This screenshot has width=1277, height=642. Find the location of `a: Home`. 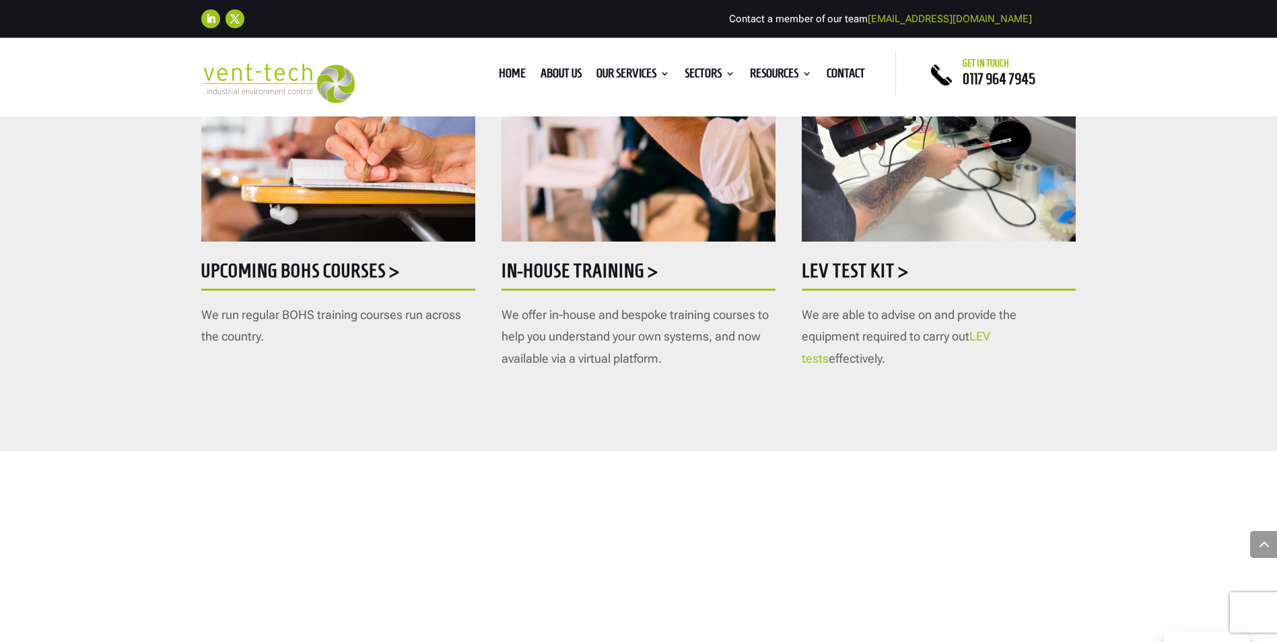

a: Home is located at coordinates (512, 76).